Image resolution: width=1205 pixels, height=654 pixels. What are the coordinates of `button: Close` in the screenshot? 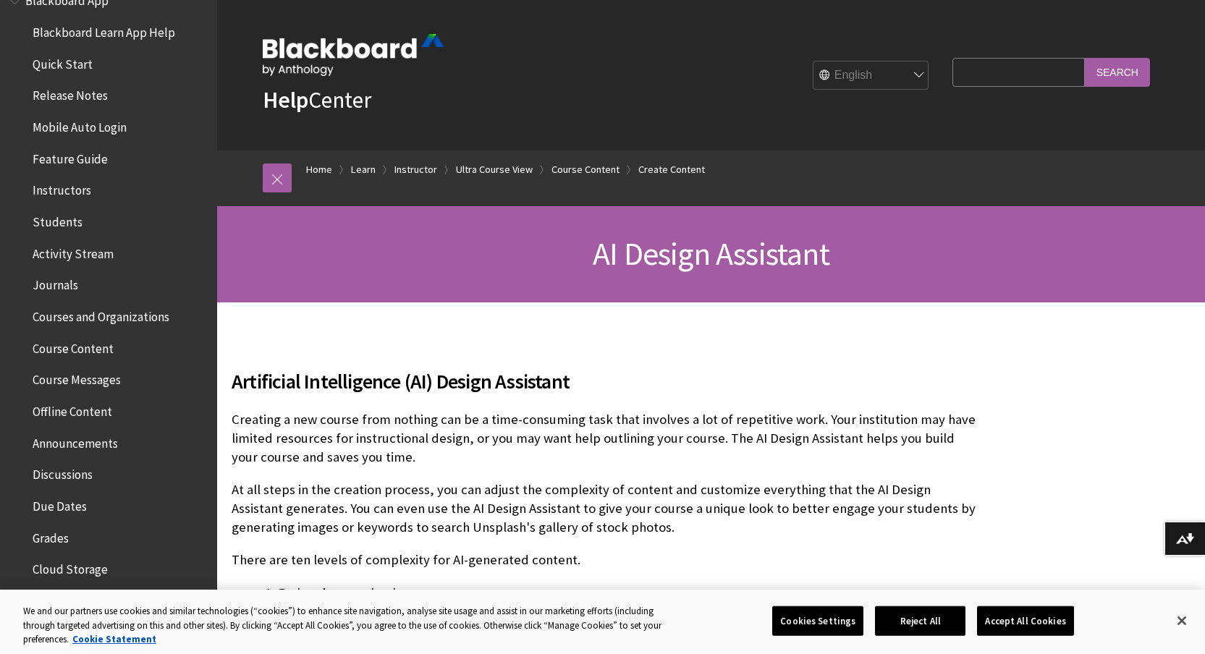 It's located at (1182, 621).